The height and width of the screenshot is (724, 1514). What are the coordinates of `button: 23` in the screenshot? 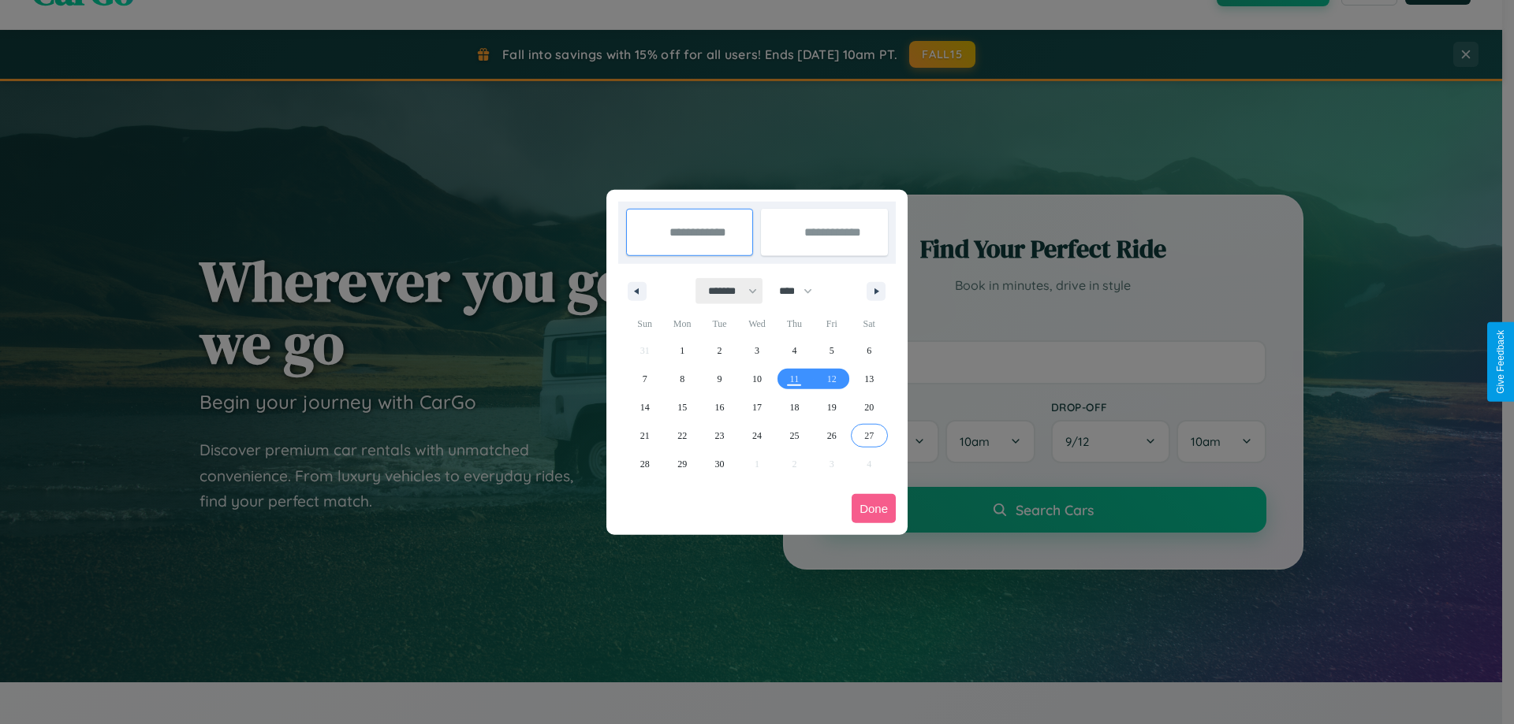 It's located at (719, 436).